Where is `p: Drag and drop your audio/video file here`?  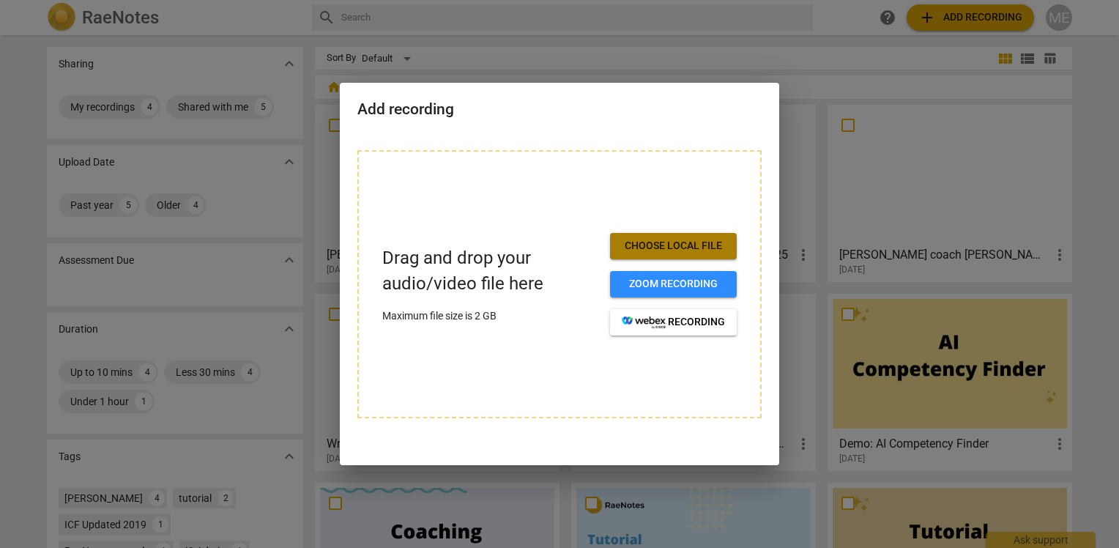
p: Drag and drop your audio/video file here is located at coordinates (490, 271).